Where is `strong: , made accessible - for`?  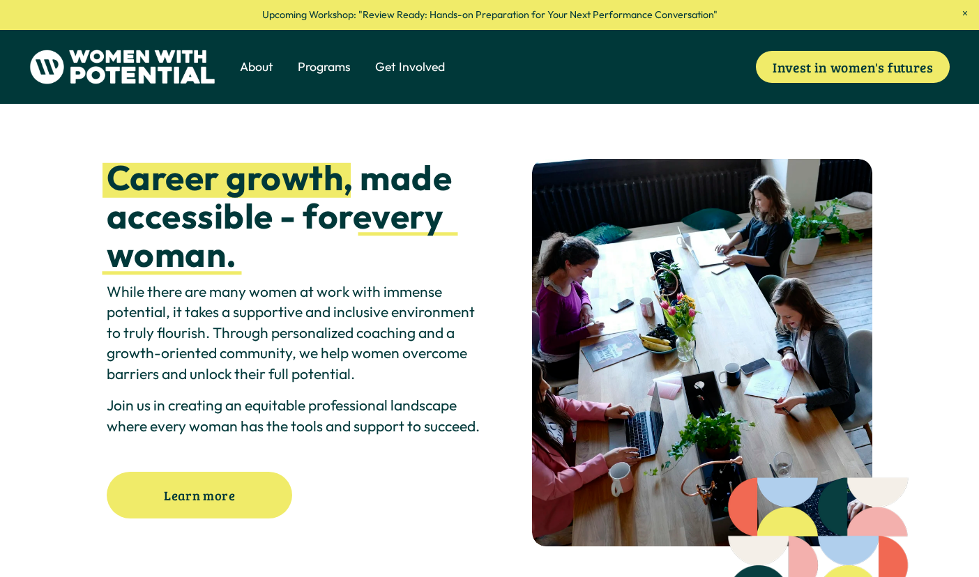 strong: , made accessible - for is located at coordinates (282, 197).